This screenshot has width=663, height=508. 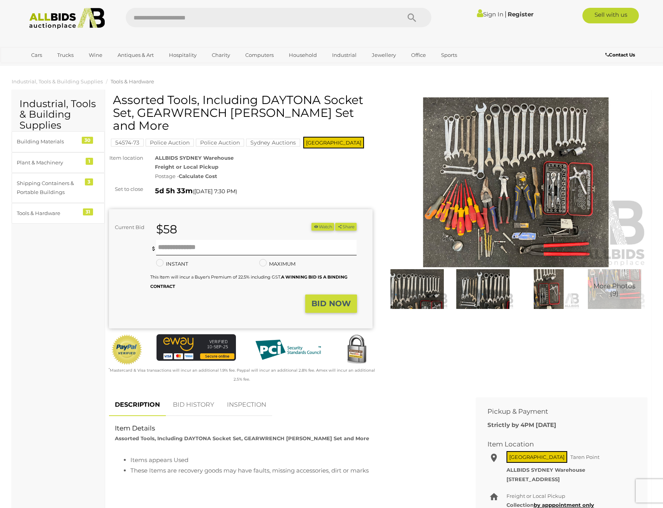 What do you see at coordinates (167, 229) in the screenshot?
I see `strong: $58` at bounding box center [167, 229].